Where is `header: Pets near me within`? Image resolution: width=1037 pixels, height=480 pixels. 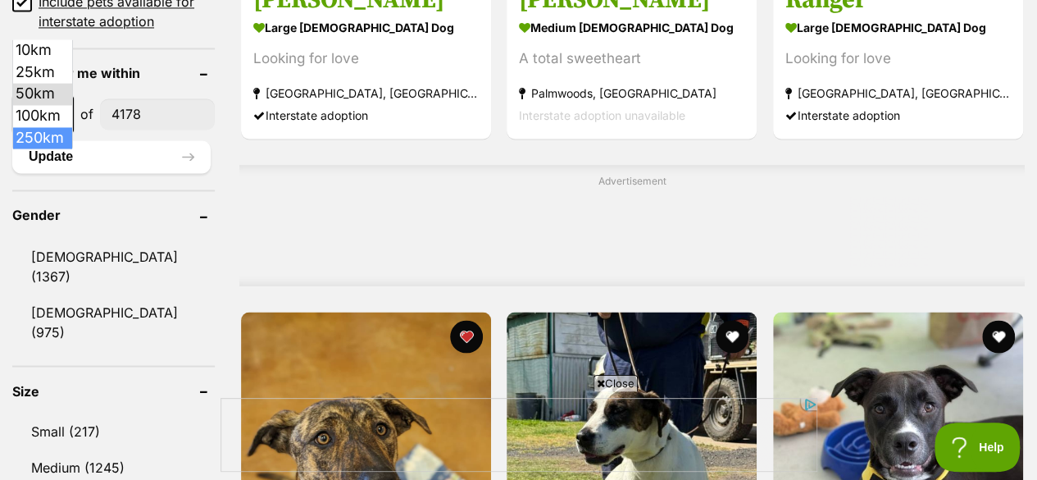
header: Pets near me within is located at coordinates (113, 73).